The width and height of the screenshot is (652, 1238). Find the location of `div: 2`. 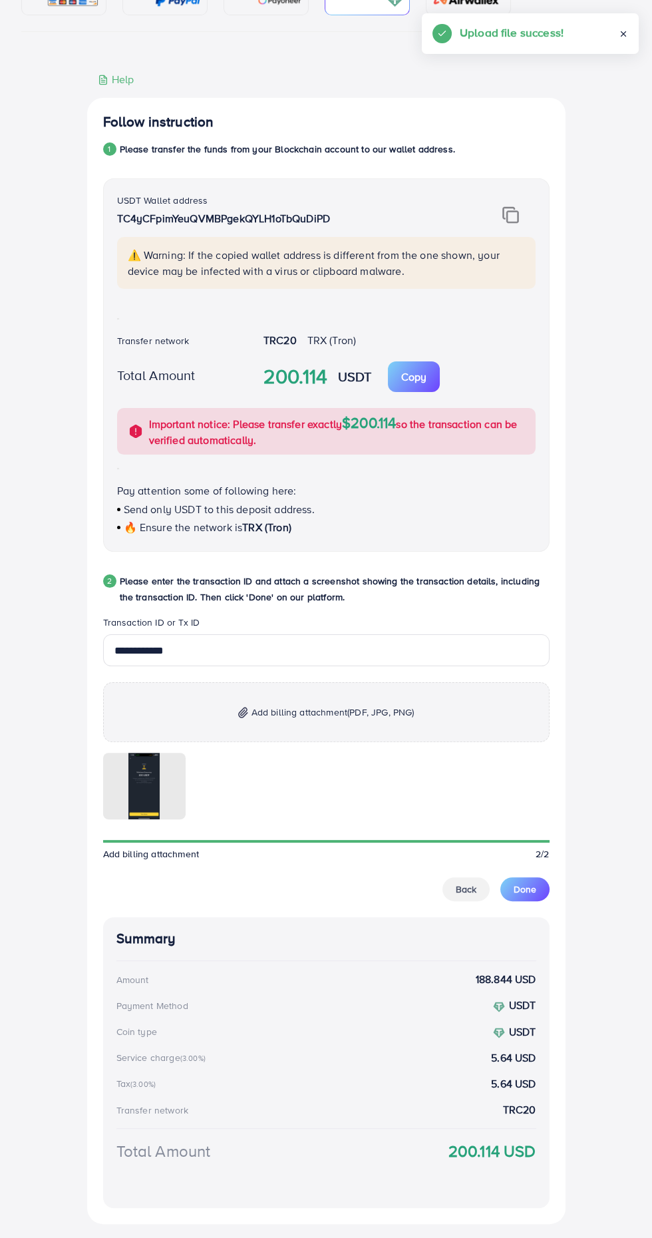

div: 2 is located at coordinates (110, 581).